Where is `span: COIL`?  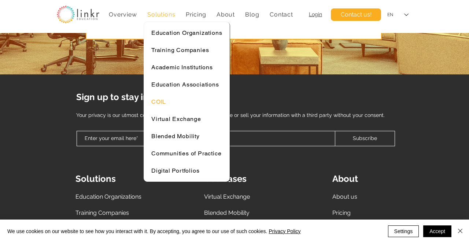
span: COIL is located at coordinates (159, 102).